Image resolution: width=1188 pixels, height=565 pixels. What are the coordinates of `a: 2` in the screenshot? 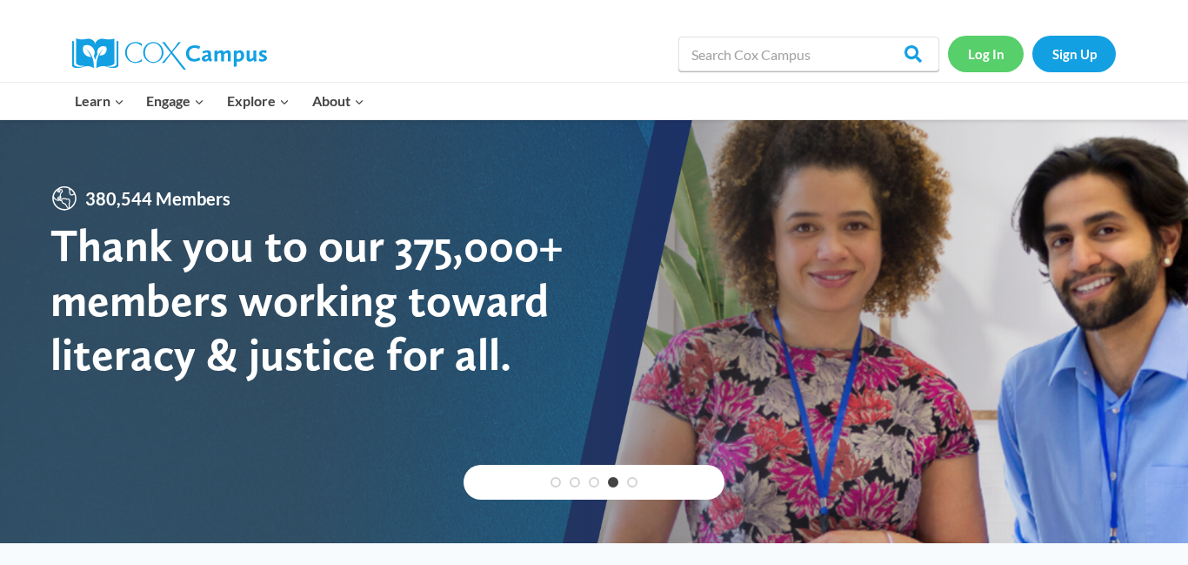 It's located at (575, 482).